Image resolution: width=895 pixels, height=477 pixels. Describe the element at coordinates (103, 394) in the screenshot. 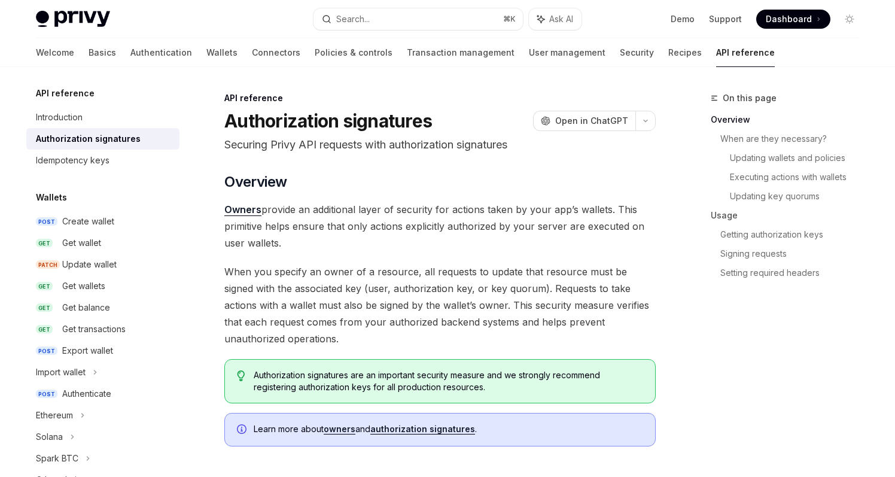

I see `a: POSTAuthenticate` at that location.